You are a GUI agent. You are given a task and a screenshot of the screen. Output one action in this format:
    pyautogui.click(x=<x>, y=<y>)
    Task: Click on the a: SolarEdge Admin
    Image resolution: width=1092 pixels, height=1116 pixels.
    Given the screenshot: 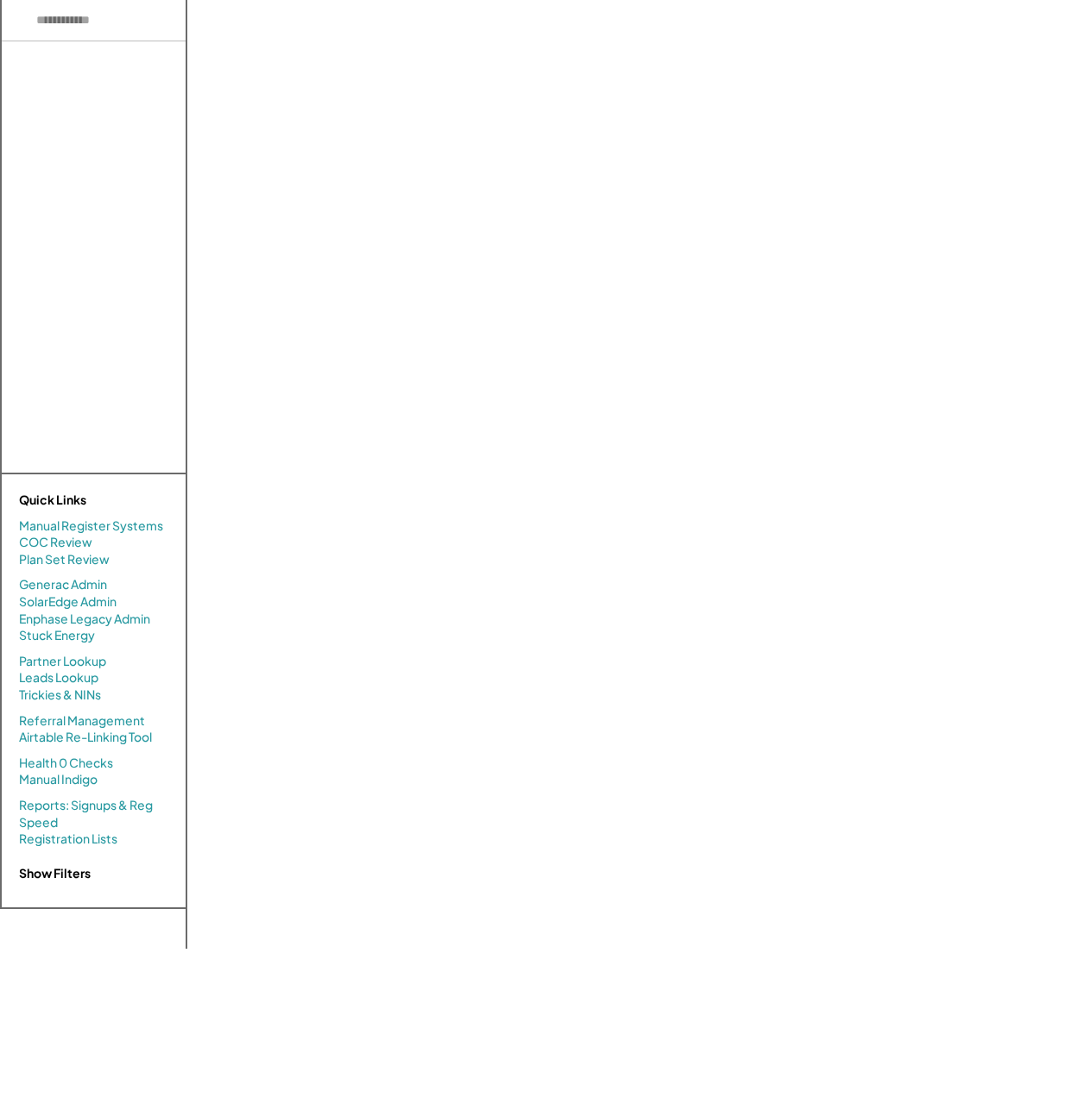 What is the action you would take?
    pyautogui.click(x=68, y=602)
    